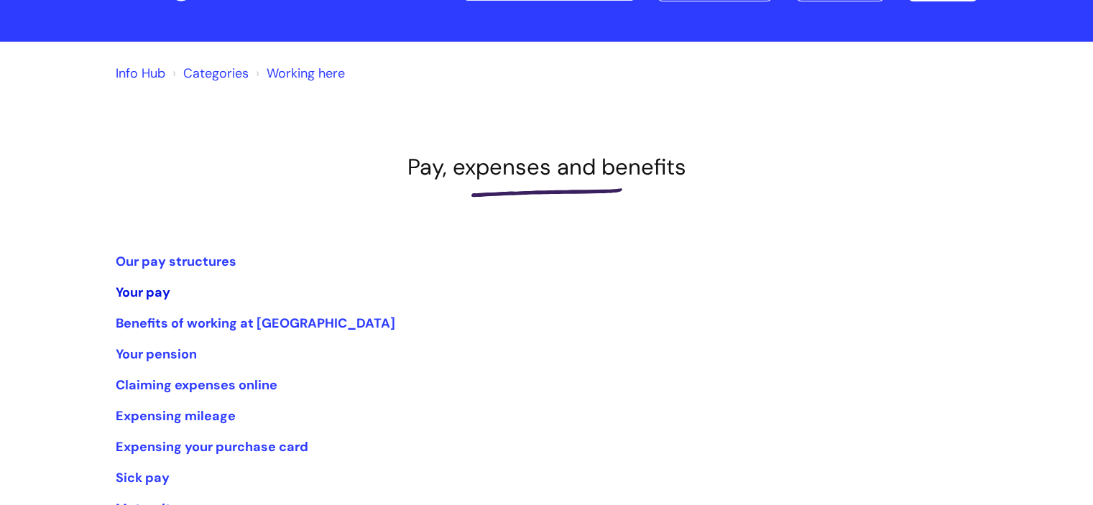 This screenshot has width=1093, height=505. I want to click on li: Solution home, so click(208, 73).